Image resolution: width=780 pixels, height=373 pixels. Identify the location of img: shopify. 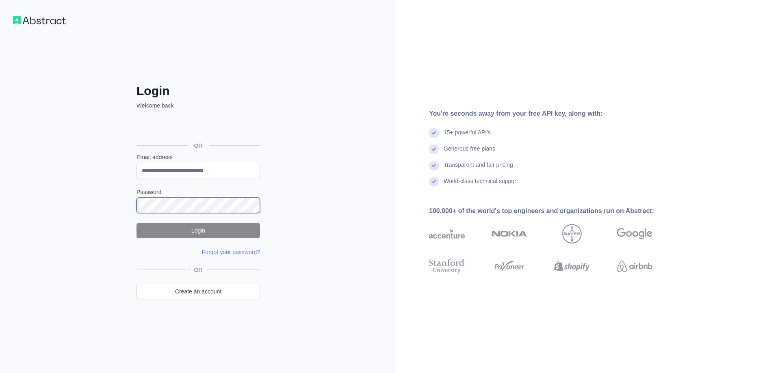
(572, 267).